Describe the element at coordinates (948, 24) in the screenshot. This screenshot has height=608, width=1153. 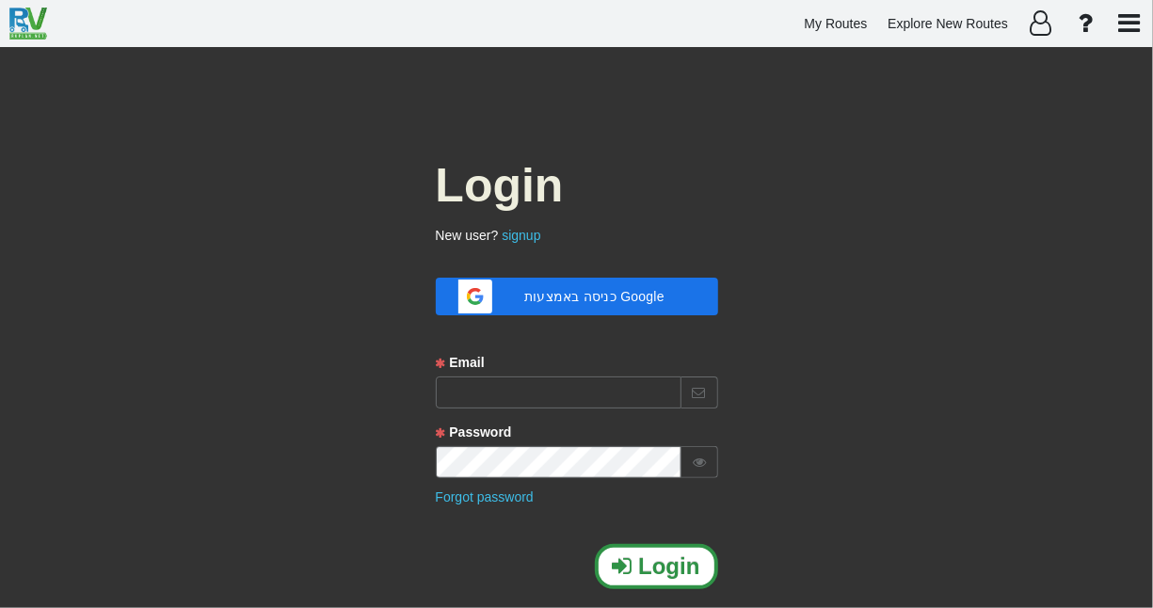
I see `a: Explore New Routes` at that location.